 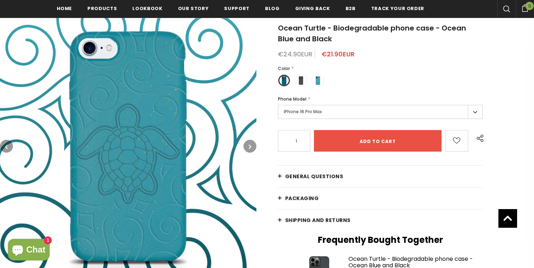 What do you see at coordinates (284, 68) in the screenshot?
I see `span: Color` at bounding box center [284, 68].